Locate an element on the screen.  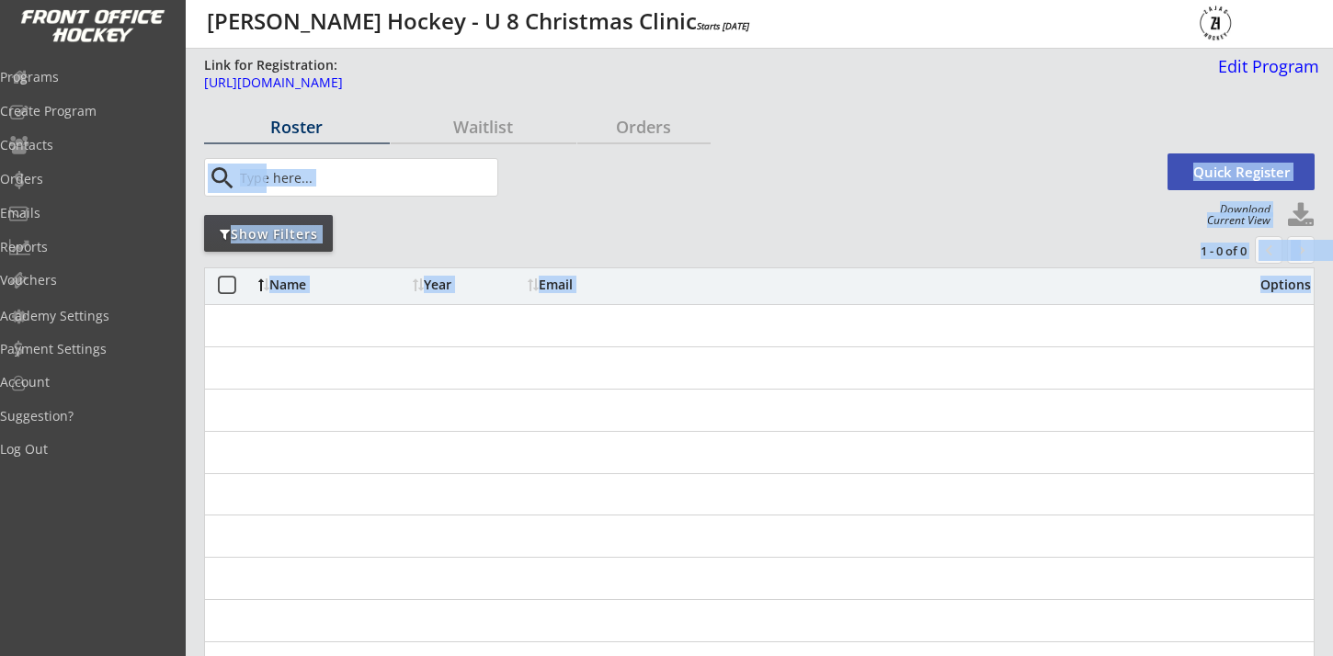
button: search is located at coordinates (222, 178).